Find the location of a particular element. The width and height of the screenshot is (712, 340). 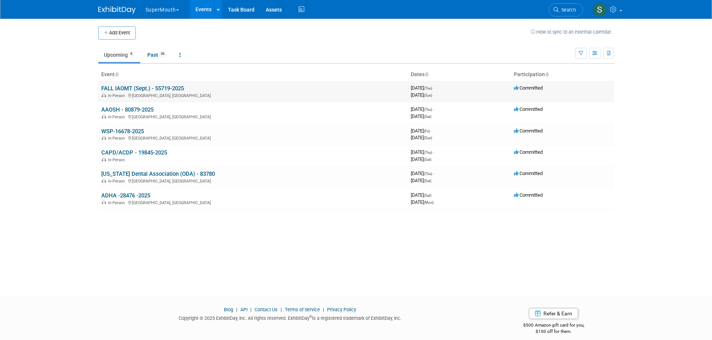

a: Upcoming6 is located at coordinates (119, 55).